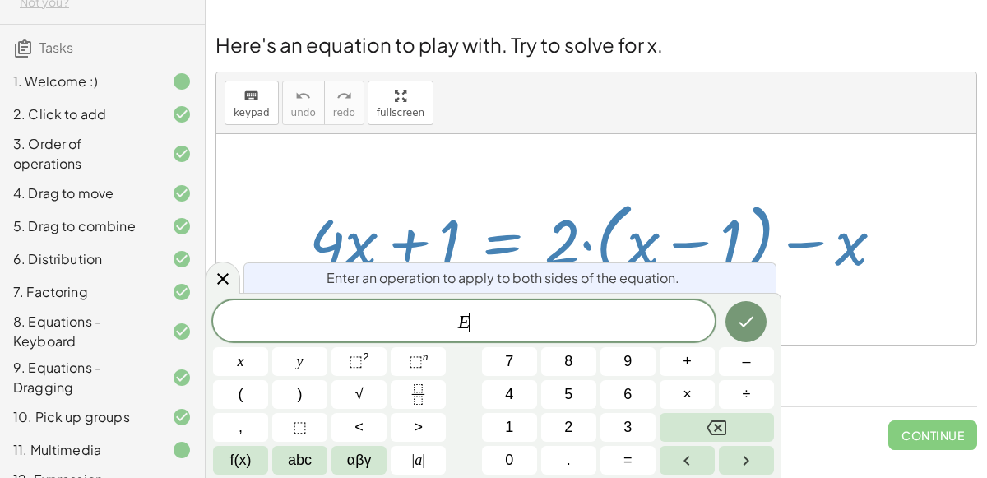  I want to click on span: 0, so click(509, 460).